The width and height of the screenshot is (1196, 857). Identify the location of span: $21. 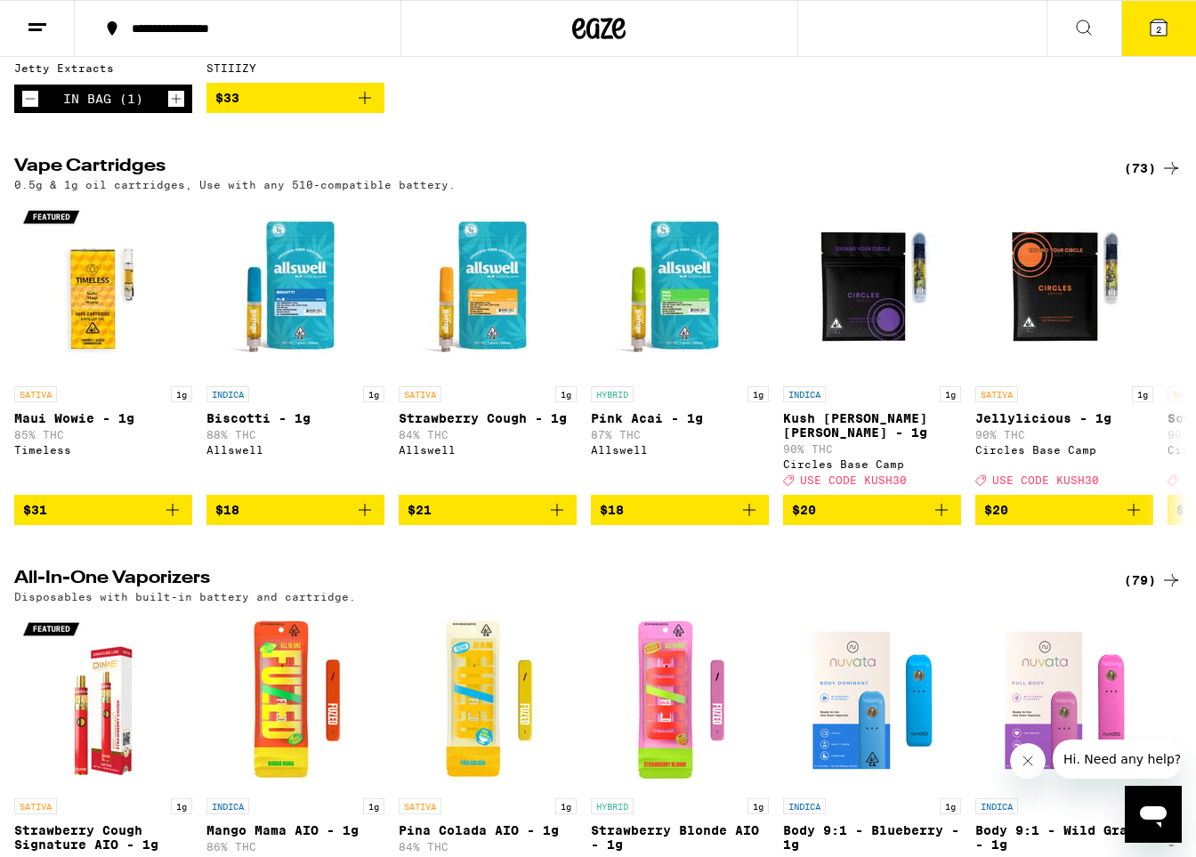
(419, 510).